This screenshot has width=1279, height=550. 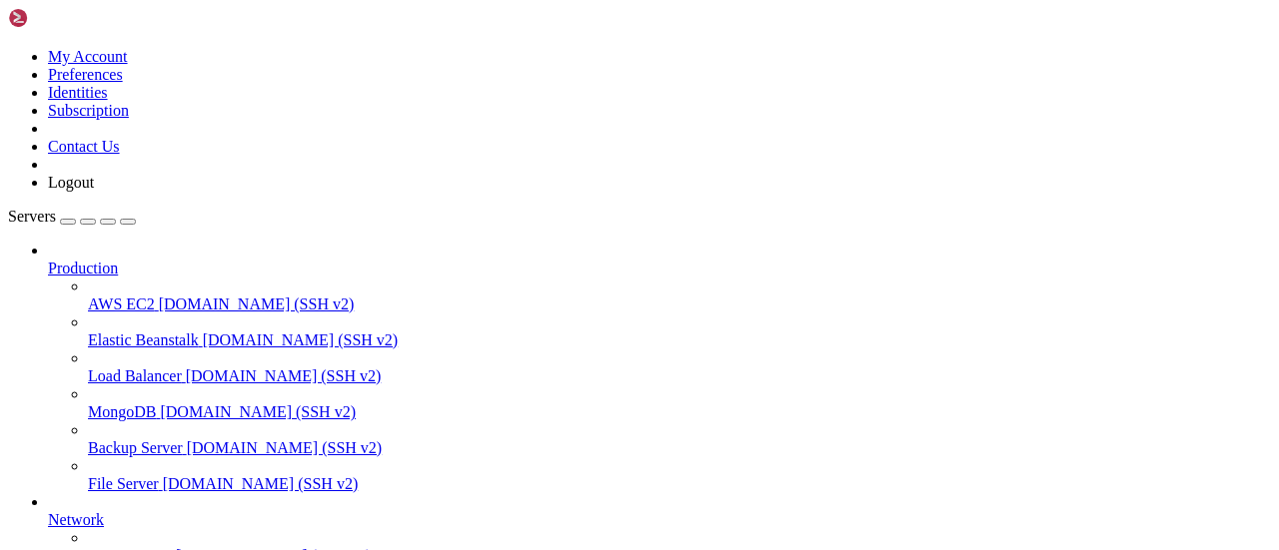 What do you see at coordinates (72, 216) in the screenshot?
I see `a: Servers` at bounding box center [72, 216].